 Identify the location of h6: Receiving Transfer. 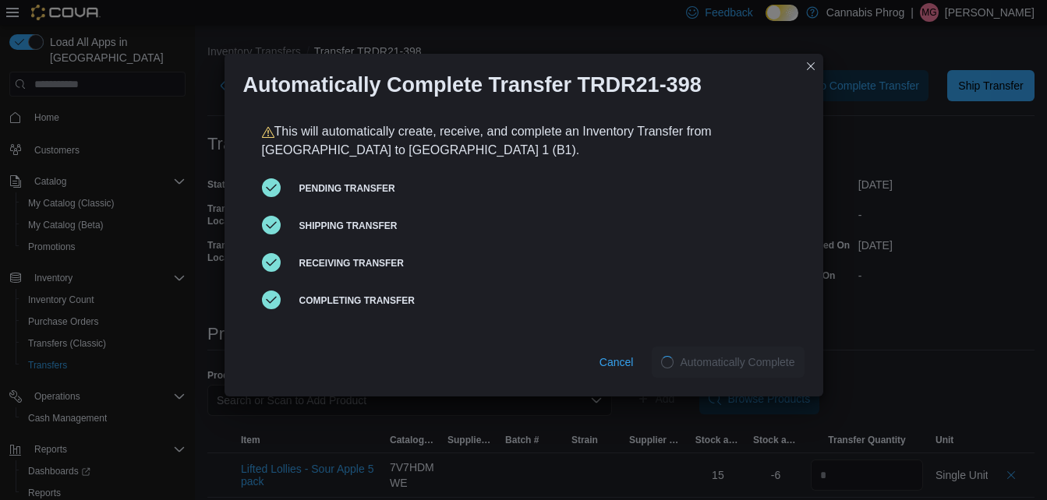
(543, 264).